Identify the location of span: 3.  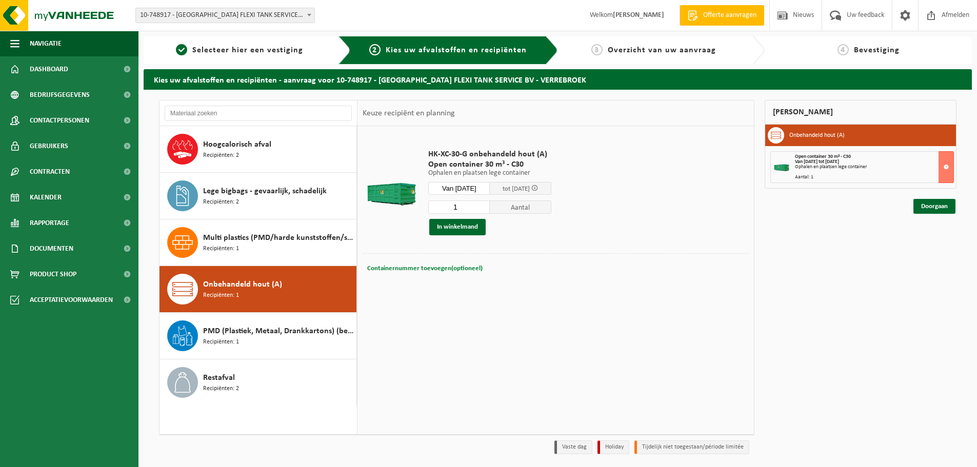
(597, 50).